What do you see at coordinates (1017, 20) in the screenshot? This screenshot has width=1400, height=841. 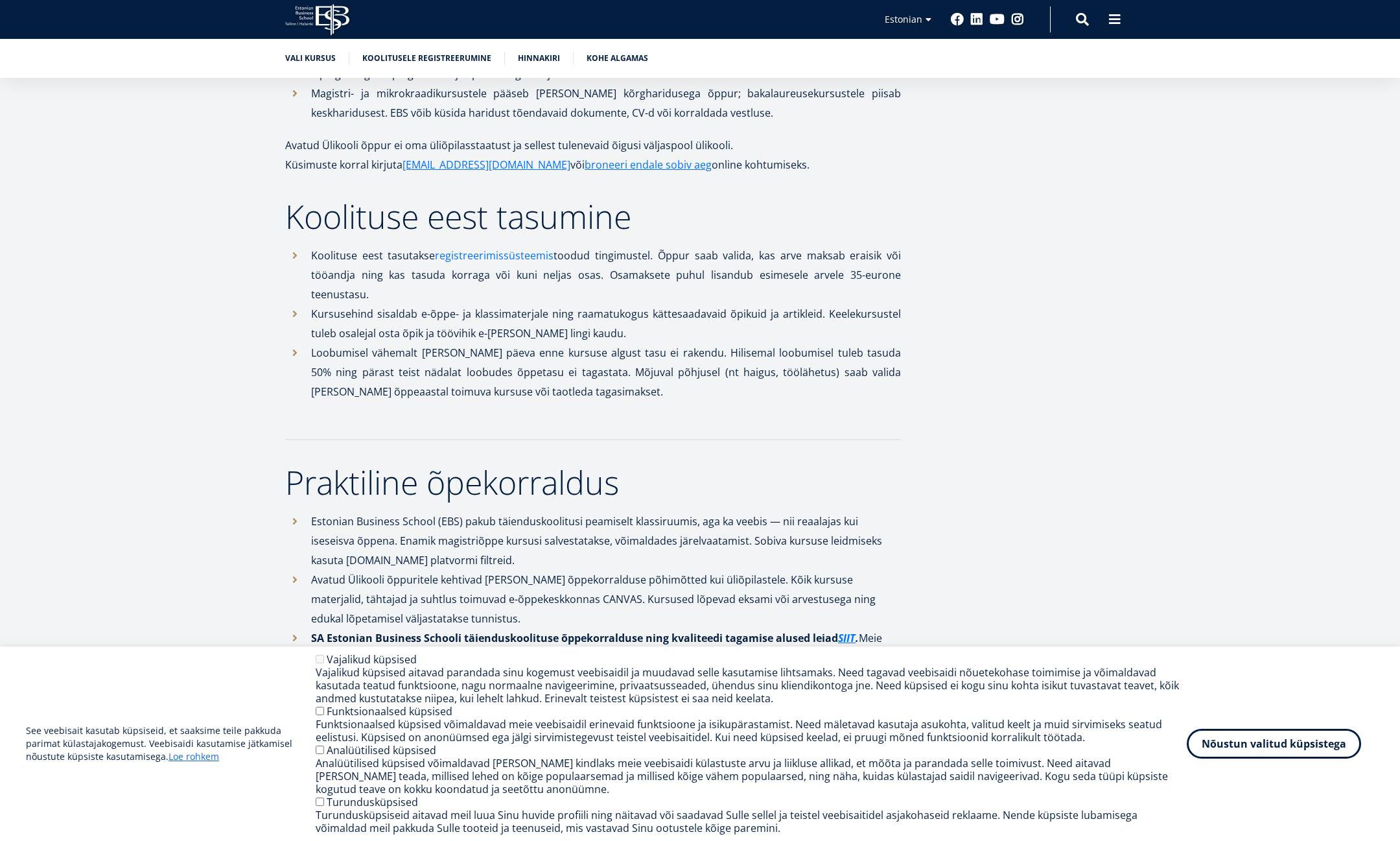 I see `a: Instagram` at bounding box center [1017, 20].